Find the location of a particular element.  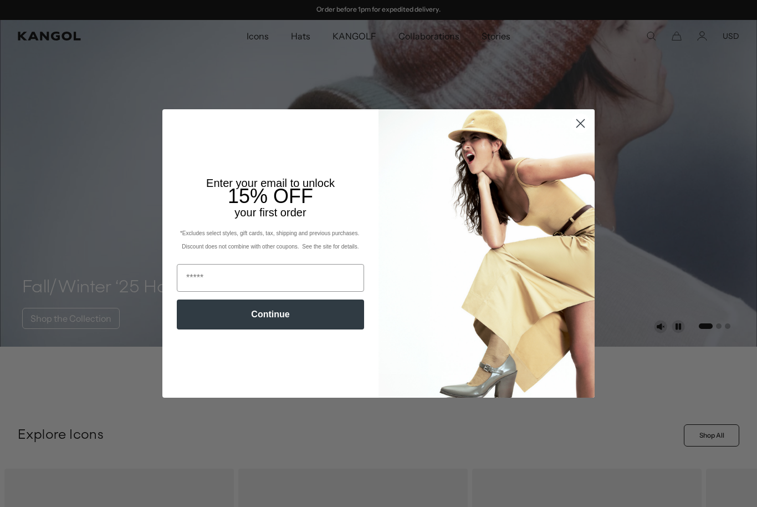

img: 93be19ad-e773-4382-80b9-c9d740c9197f.jpeg is located at coordinates (487, 253).